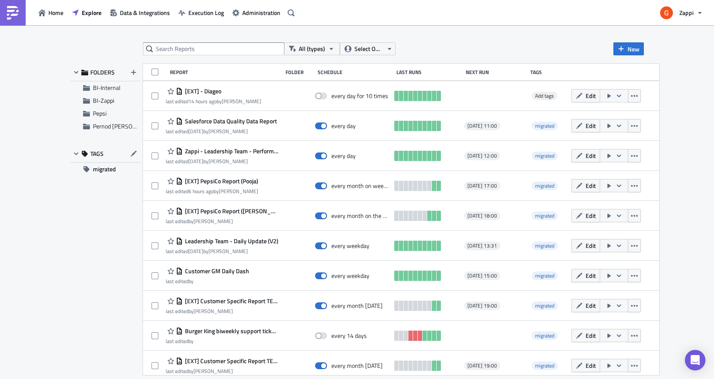 Image resolution: width=714 pixels, height=379 pixels. I want to click on div: every weekday, so click(350, 276).